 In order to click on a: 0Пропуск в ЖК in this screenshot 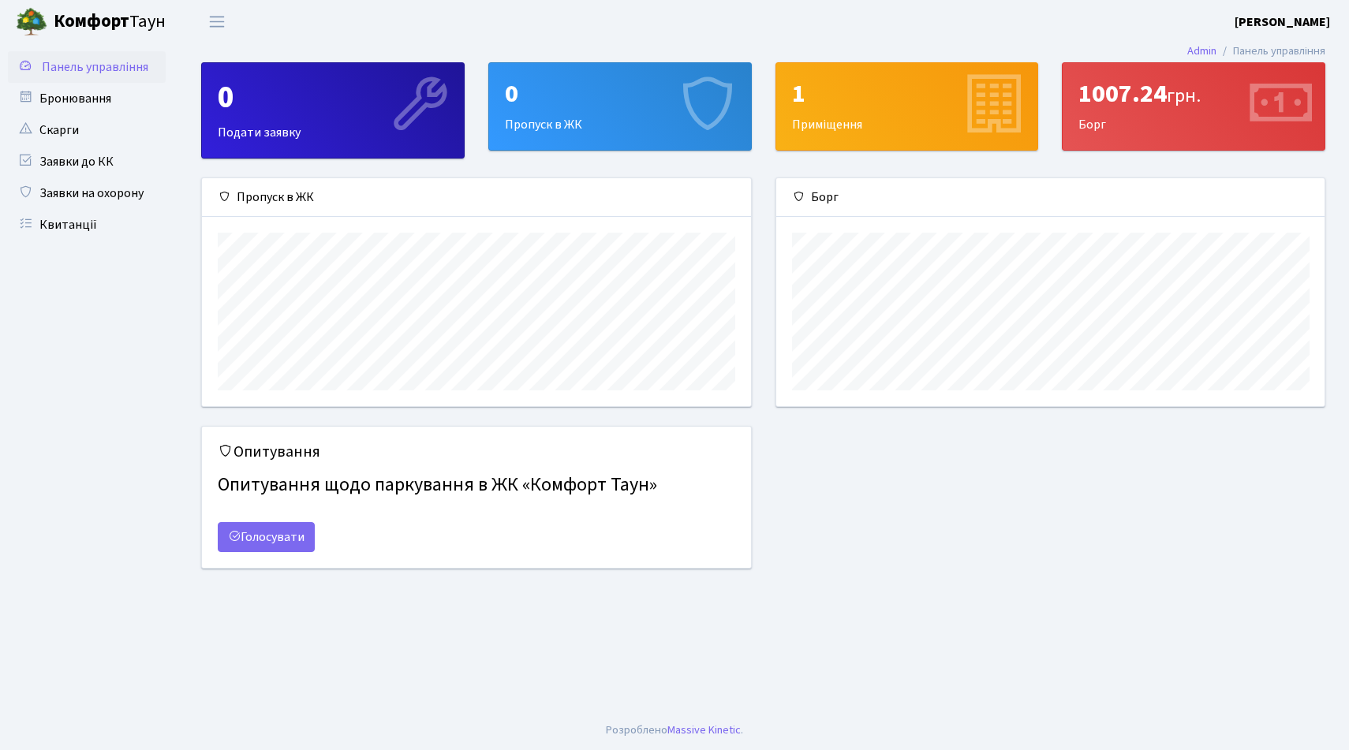, I will do `click(620, 107)`.